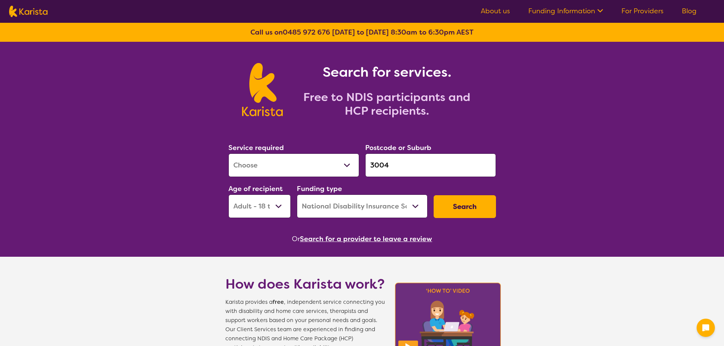  Describe the element at coordinates (306, 32) in the screenshot. I see `a: 0485 972 676` at that location.